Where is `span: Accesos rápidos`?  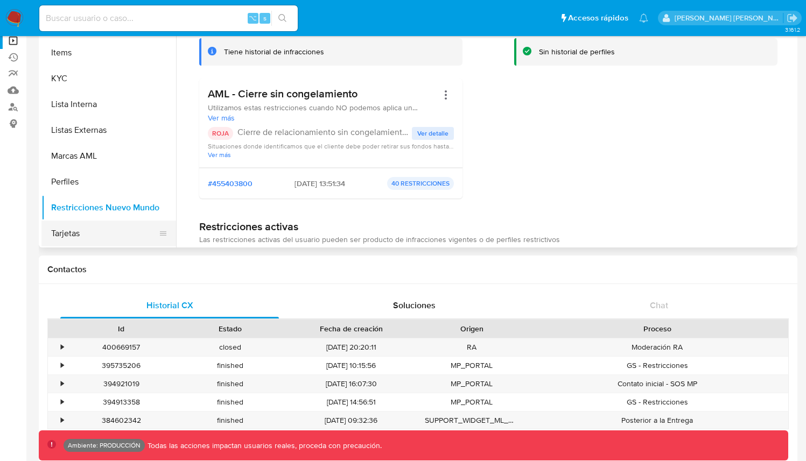 span: Accesos rápidos is located at coordinates (598, 18).